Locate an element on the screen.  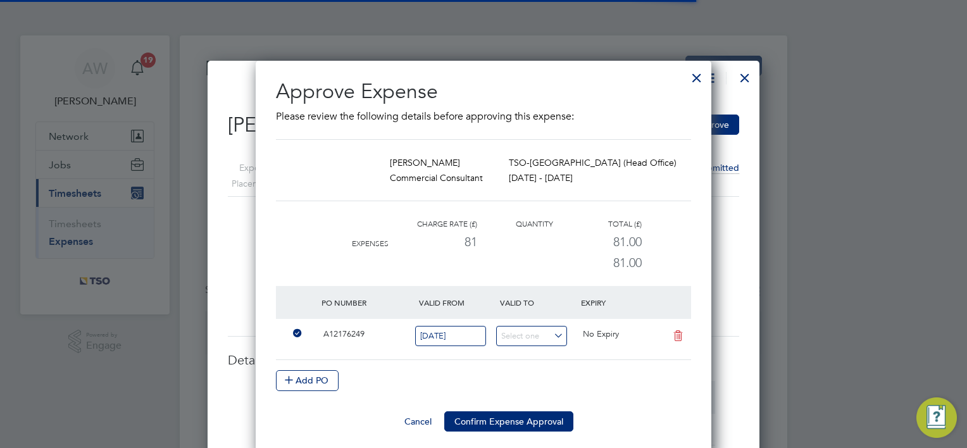
span: Submitted is located at coordinates (718, 168).